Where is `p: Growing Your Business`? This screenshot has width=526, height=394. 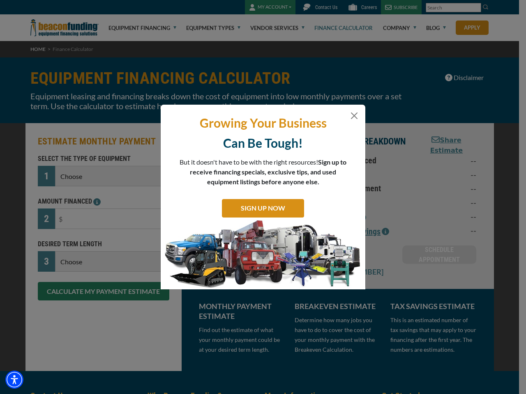
p: Growing Your Business is located at coordinates (263, 123).